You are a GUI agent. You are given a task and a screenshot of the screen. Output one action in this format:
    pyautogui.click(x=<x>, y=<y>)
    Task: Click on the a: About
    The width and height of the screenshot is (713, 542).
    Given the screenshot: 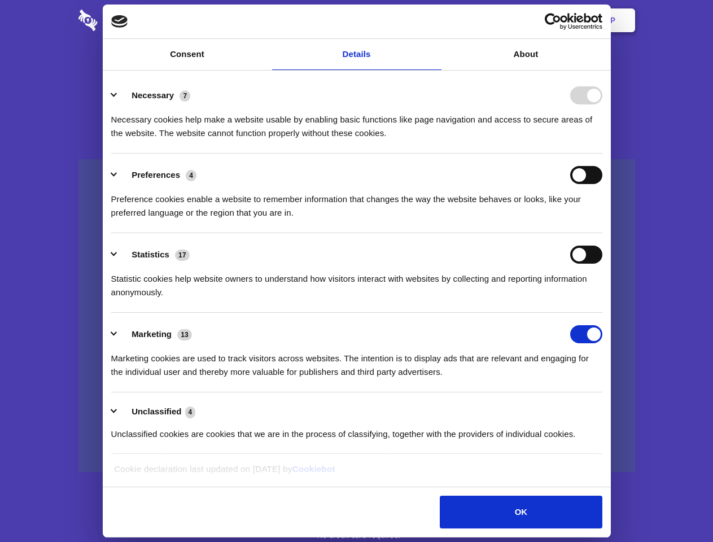 What is the action you would take?
    pyautogui.click(x=526, y=54)
    